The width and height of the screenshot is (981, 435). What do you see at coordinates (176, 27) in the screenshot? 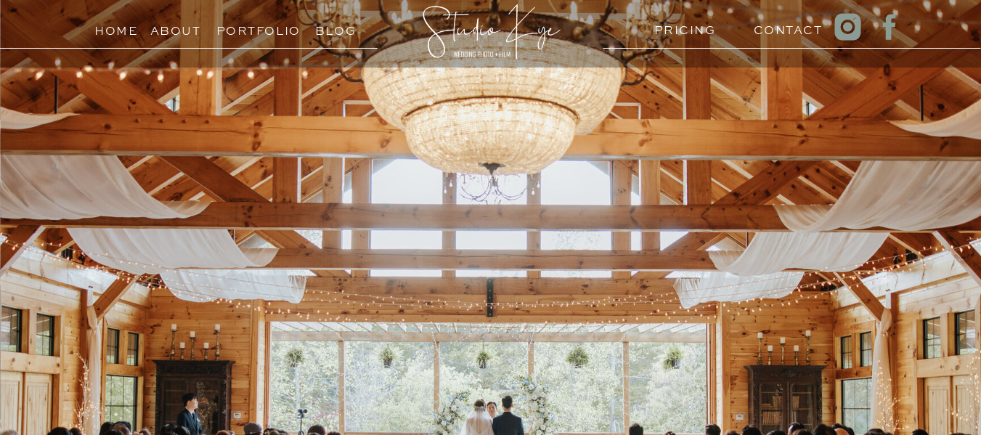
I see `h3: About` at bounding box center [176, 27].